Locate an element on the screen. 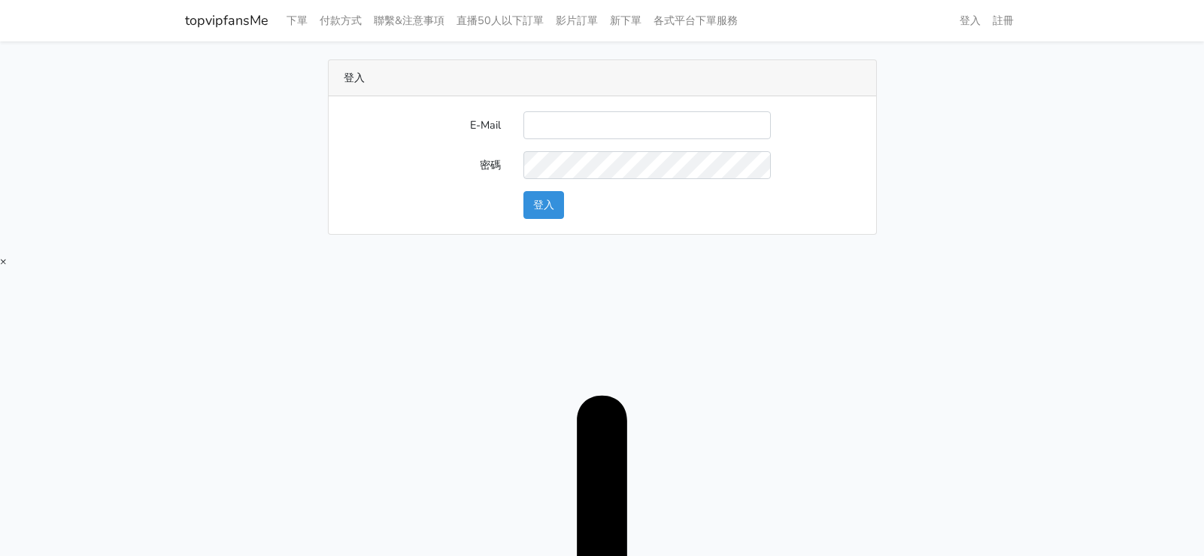 The image size is (1204, 556). a: 各式平台下單服務 is located at coordinates (696, 20).